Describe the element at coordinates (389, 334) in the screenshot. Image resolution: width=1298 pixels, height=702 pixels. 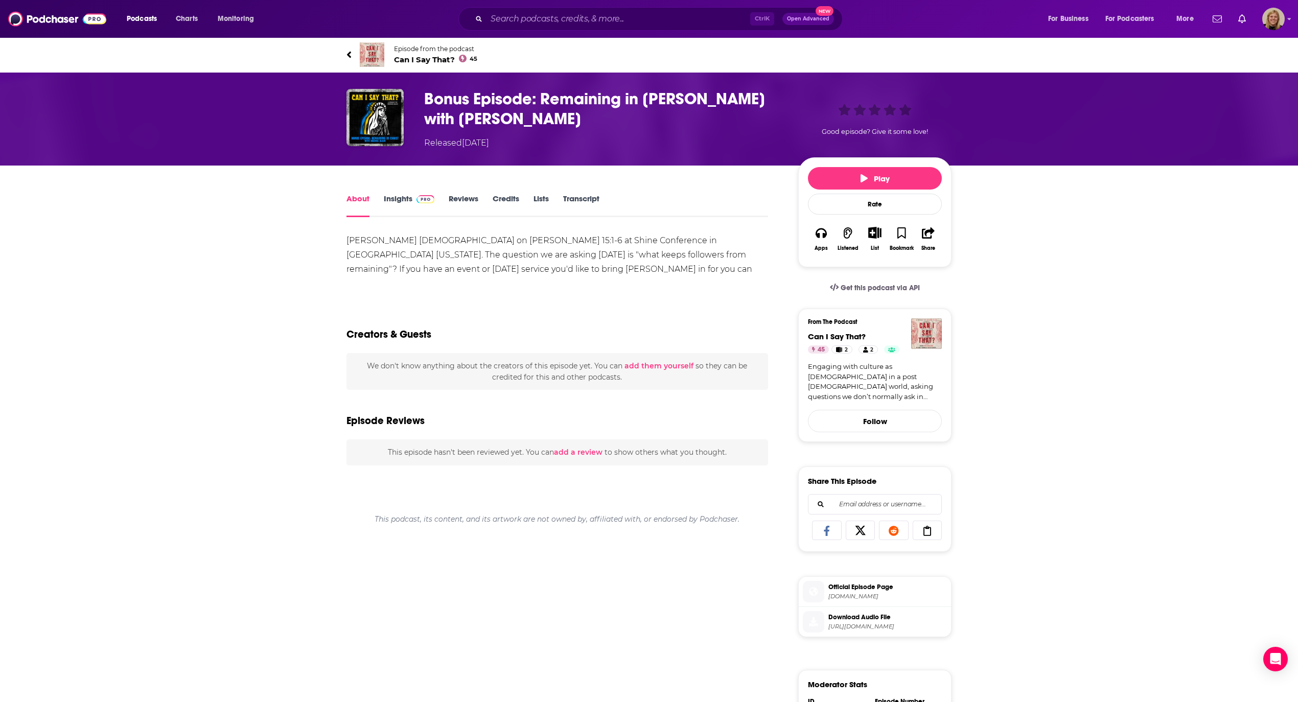
I see `h2: Creators & Guests` at that location.